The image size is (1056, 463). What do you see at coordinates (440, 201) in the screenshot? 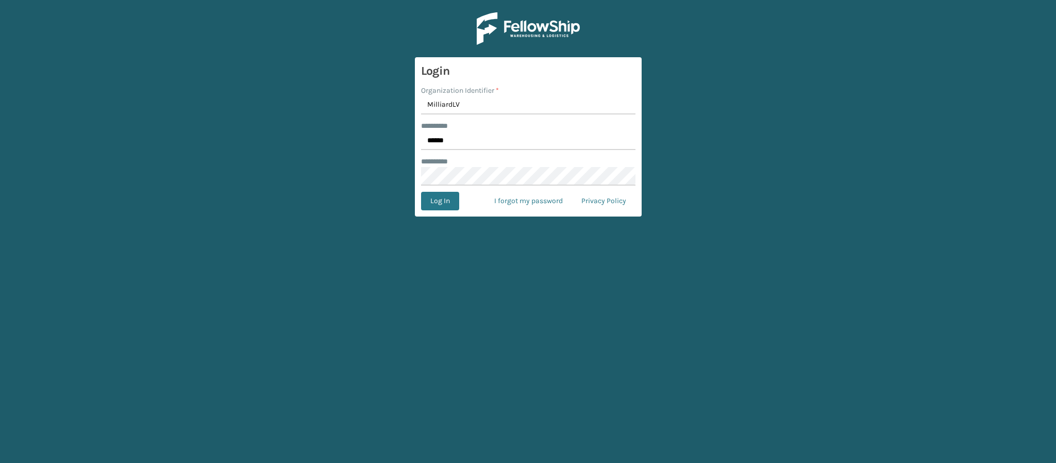
I see `button: Log In` at bounding box center [440, 201].